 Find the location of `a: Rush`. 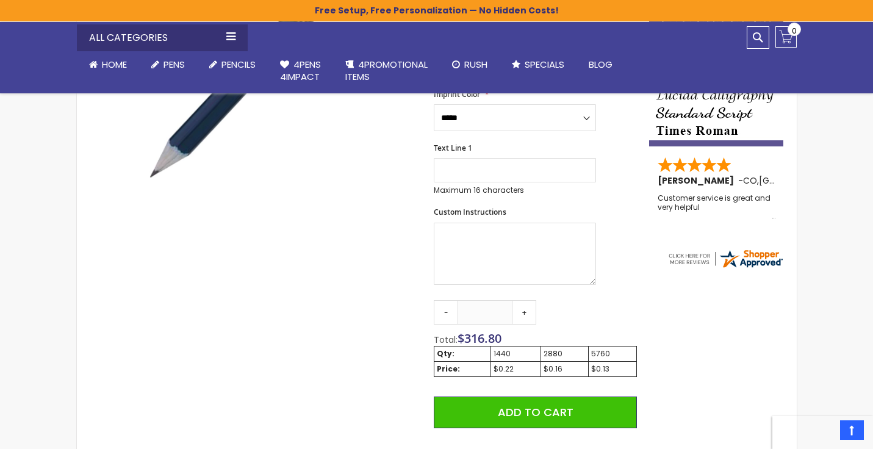

a: Rush is located at coordinates (470, 65).